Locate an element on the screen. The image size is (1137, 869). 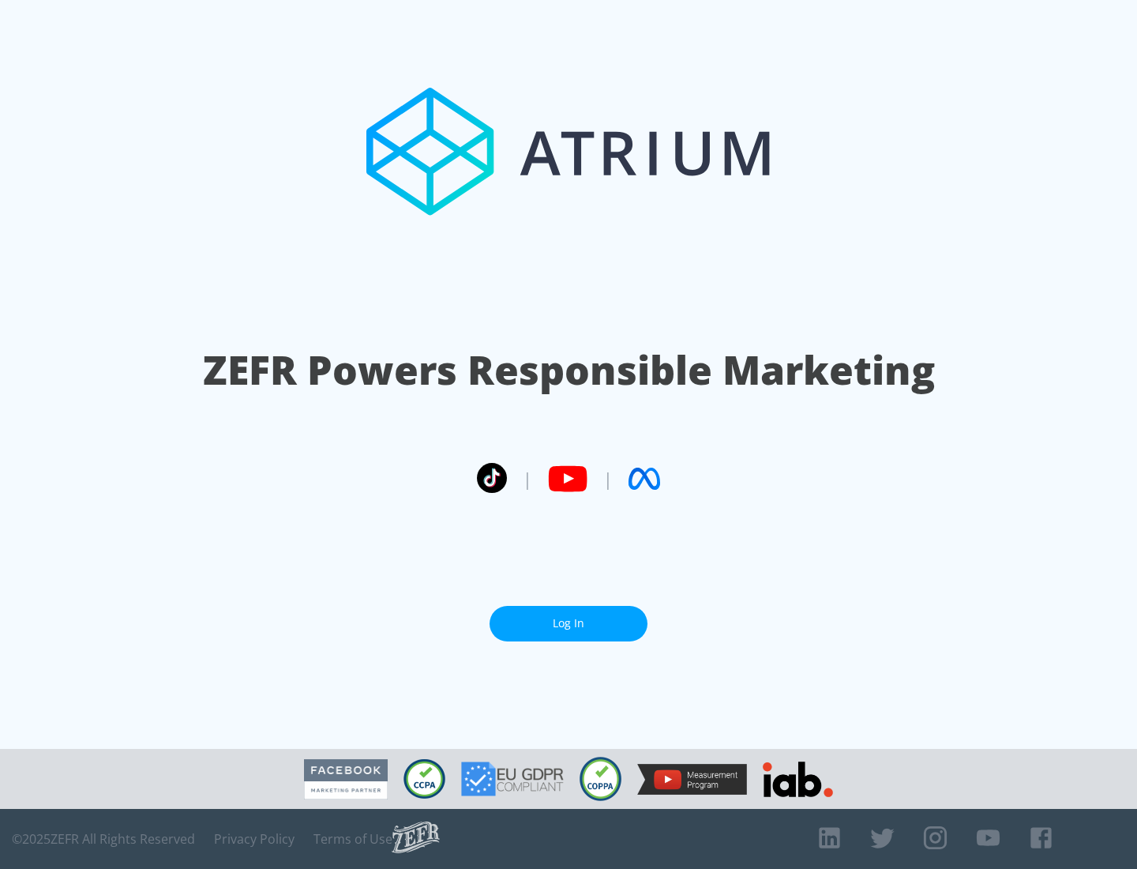
a: Privacy Policy is located at coordinates (254, 839).